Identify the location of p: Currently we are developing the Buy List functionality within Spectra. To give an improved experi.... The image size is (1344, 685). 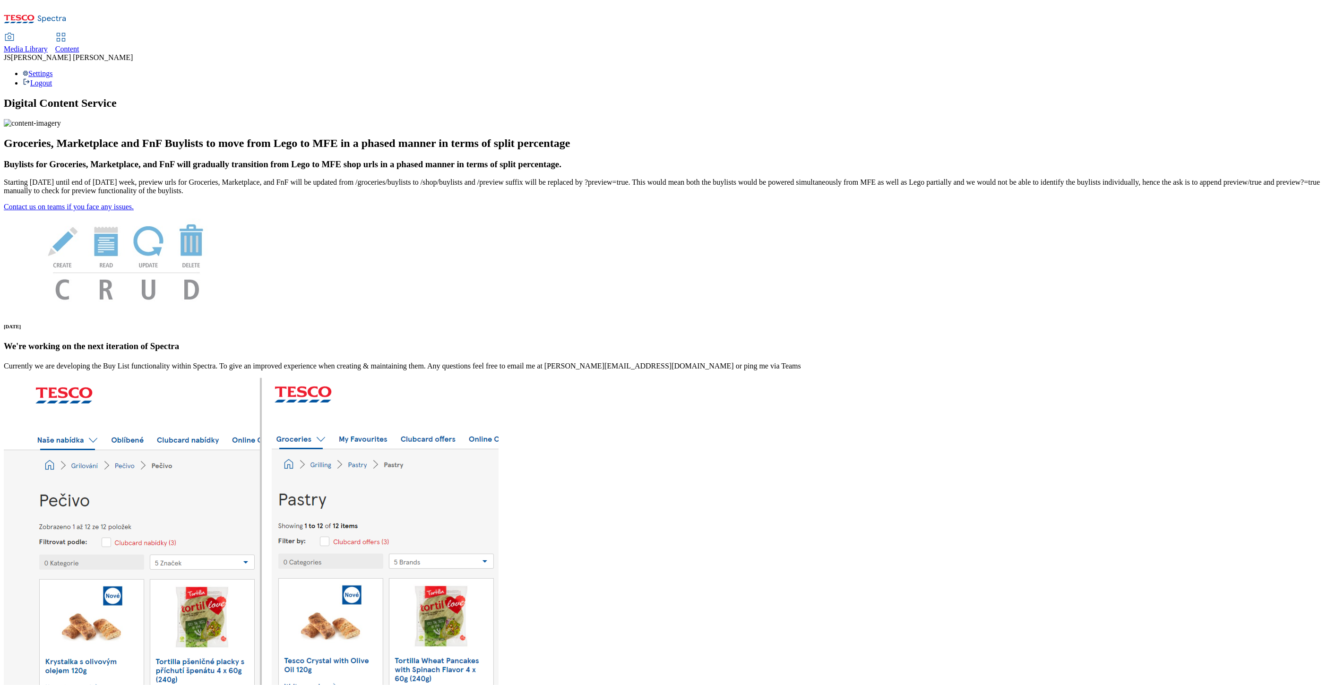
(672, 366).